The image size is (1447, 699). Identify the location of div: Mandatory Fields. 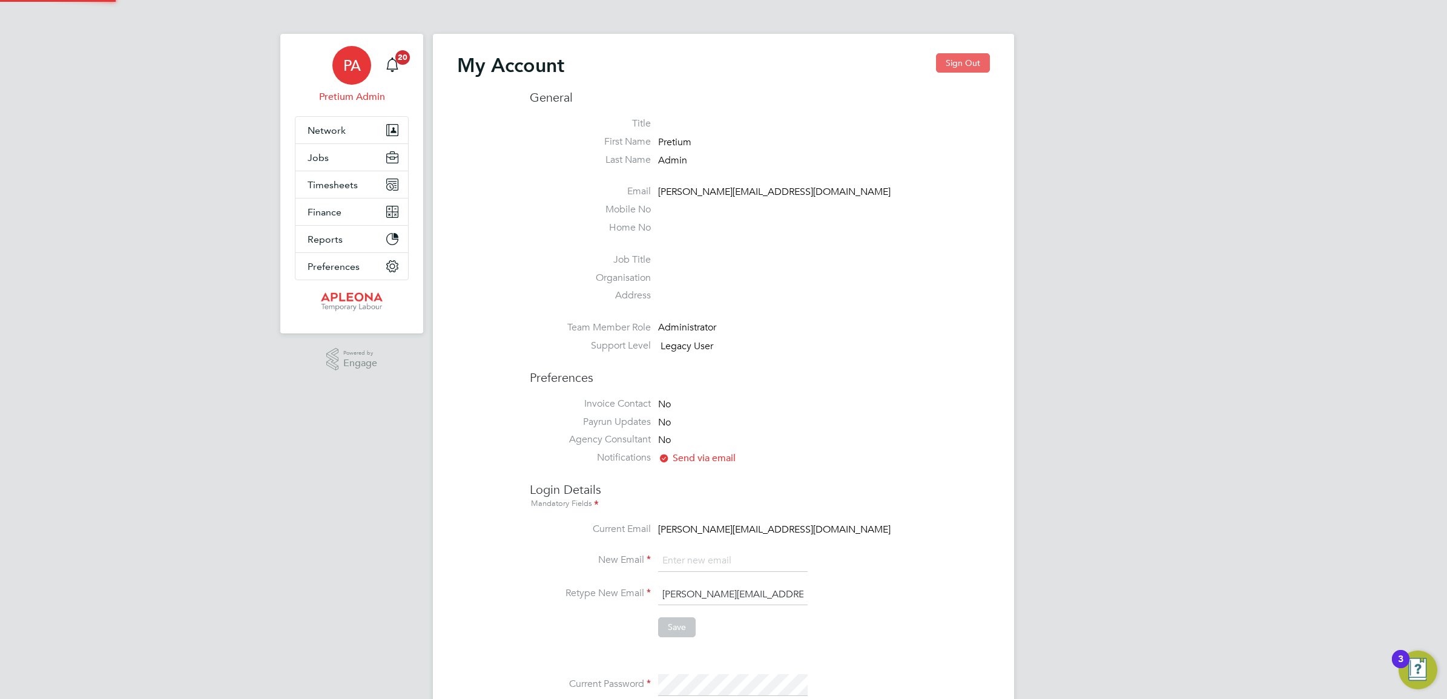
(760, 504).